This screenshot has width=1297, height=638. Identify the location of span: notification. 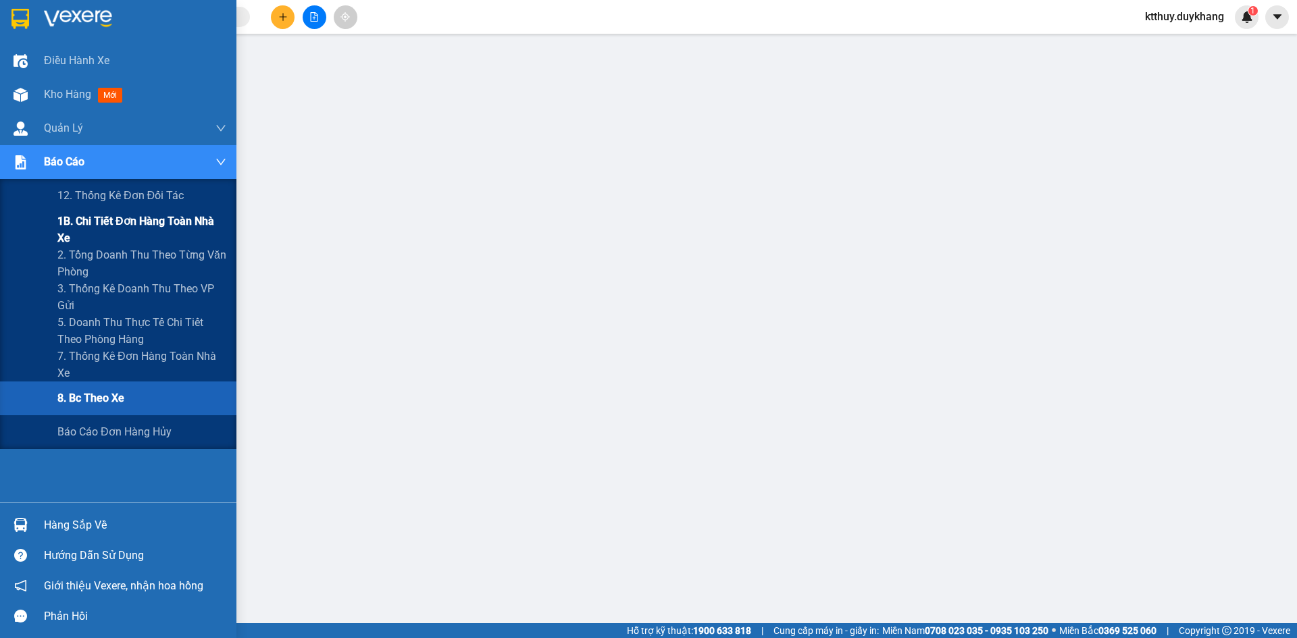
(20, 586).